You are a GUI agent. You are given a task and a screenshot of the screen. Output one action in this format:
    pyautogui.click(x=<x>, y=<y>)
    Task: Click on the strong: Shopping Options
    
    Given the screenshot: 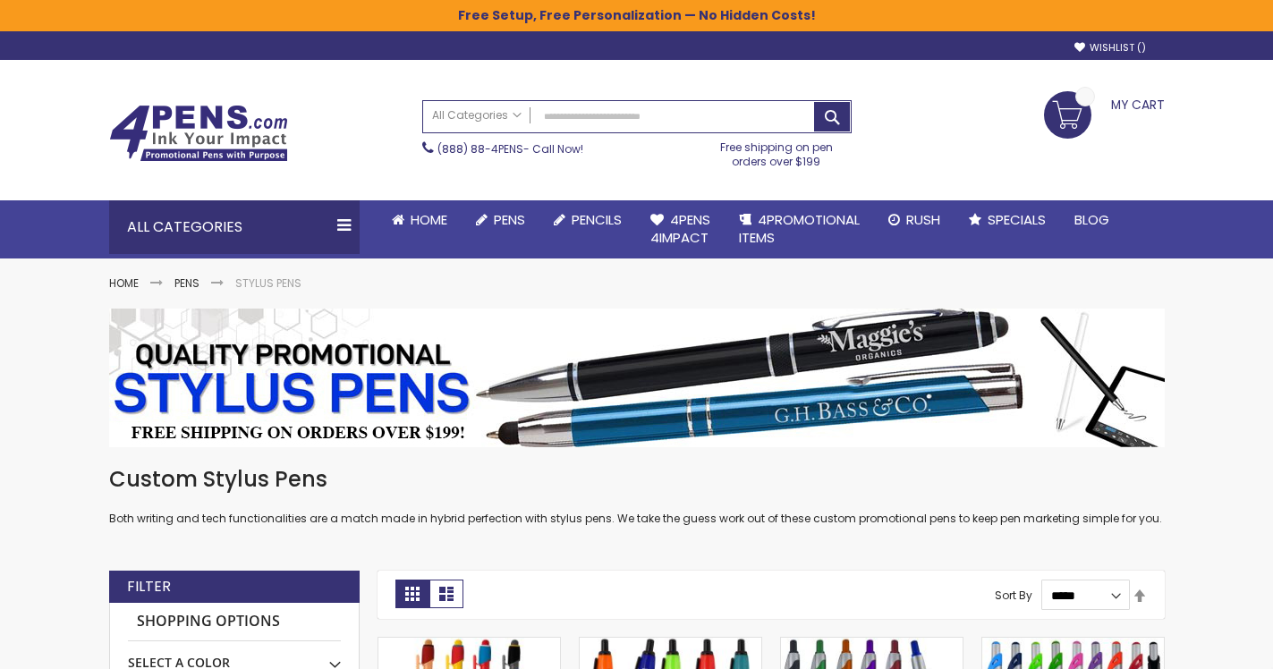 What is the action you would take?
    pyautogui.click(x=234, y=622)
    